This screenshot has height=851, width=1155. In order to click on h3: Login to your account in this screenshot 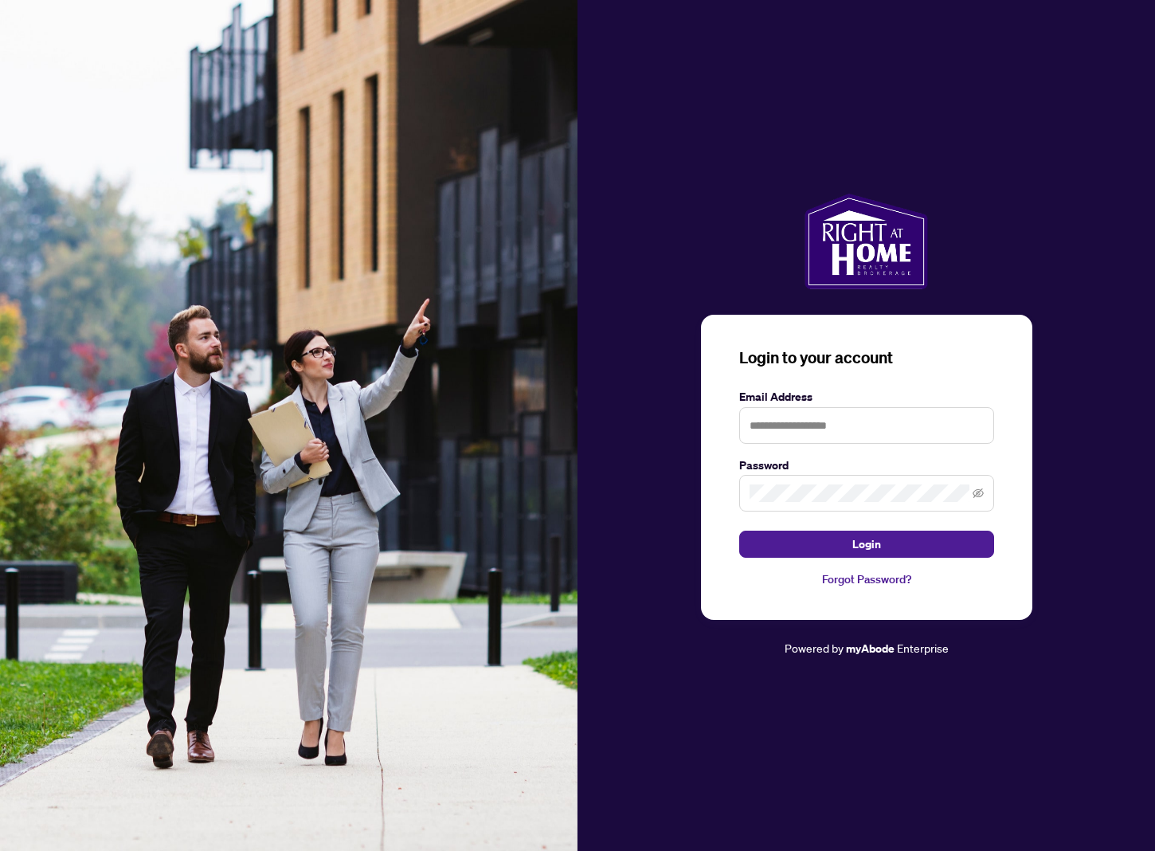, I will do `click(867, 358)`.